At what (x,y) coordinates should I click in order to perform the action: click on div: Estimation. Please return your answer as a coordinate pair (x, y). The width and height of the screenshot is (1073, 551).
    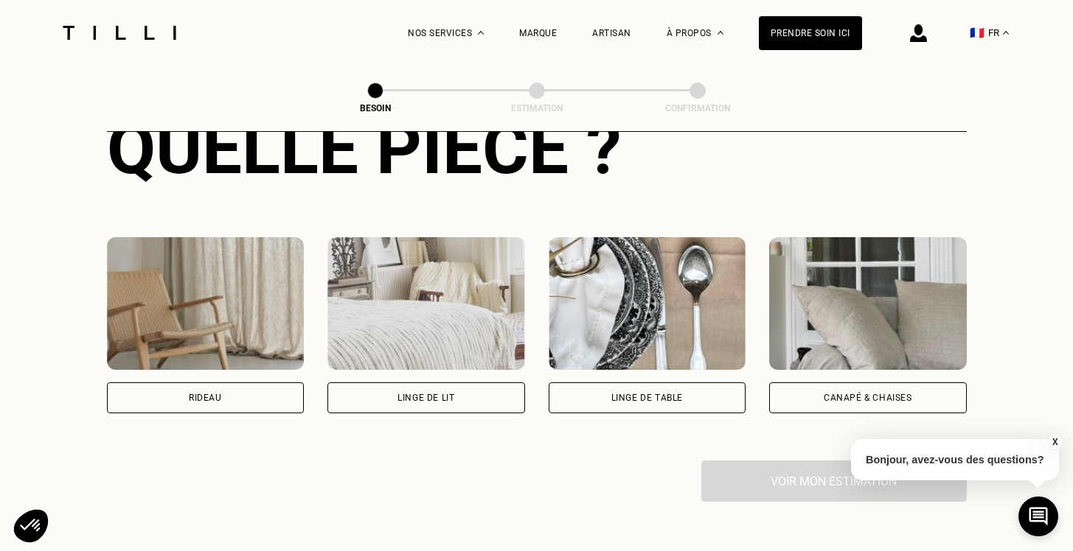
    Looking at the image, I should click on (537, 108).